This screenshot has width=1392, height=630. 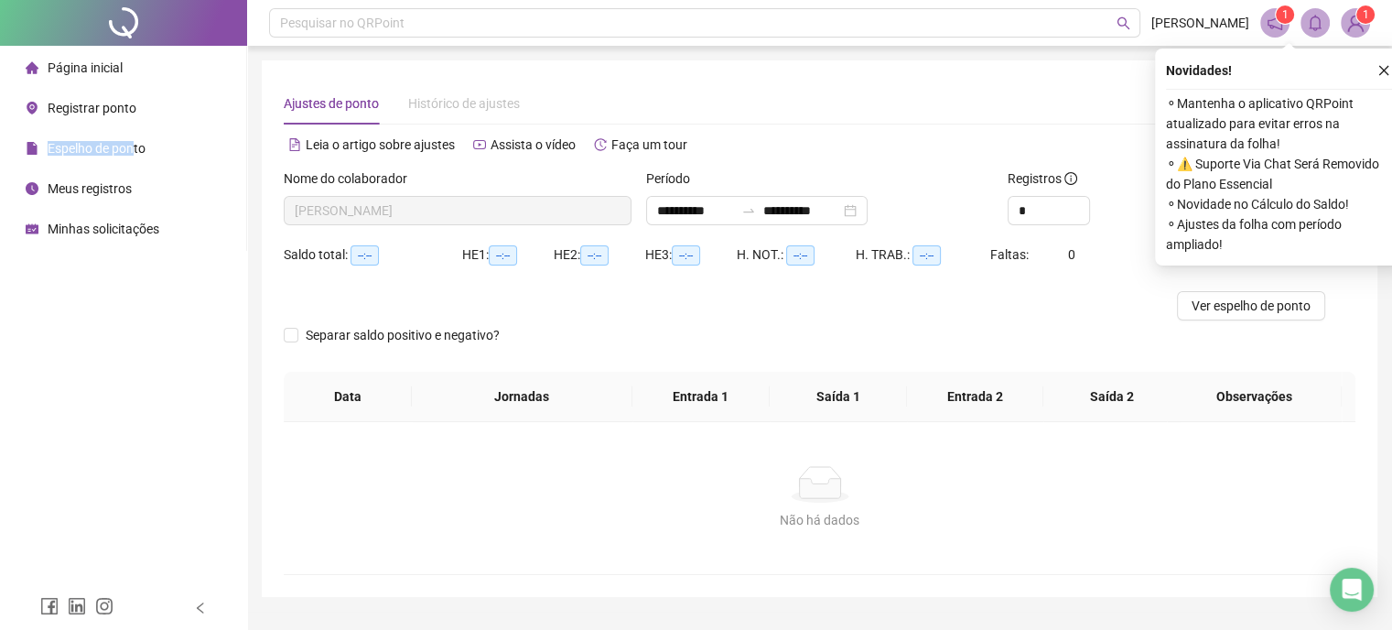 I want to click on span: Histórico de ajustes, so click(x=464, y=103).